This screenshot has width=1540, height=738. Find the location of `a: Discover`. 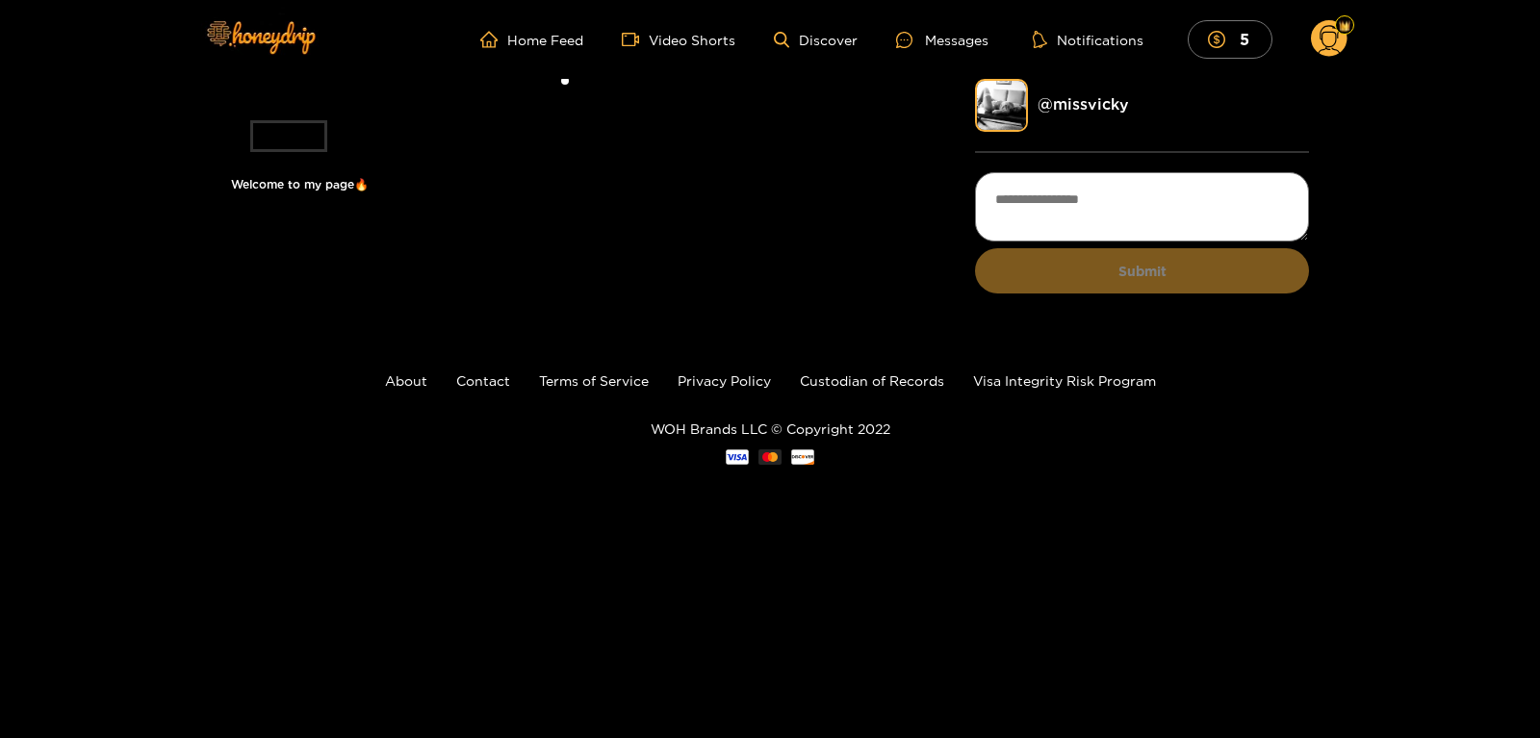

a: Discover is located at coordinates (815, 39).